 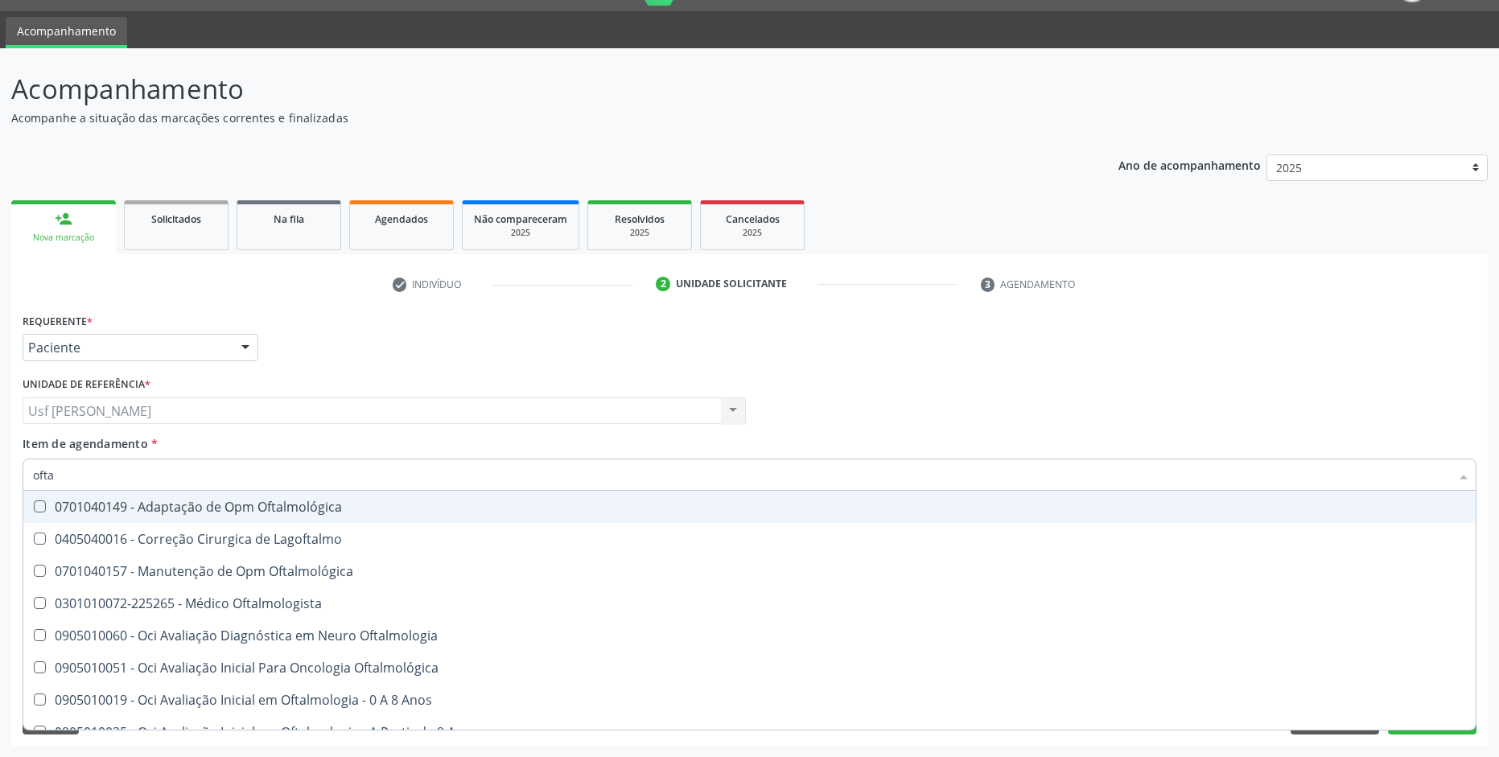 What do you see at coordinates (66, 32) in the screenshot?
I see `a: Acompanhamento` at bounding box center [66, 32].